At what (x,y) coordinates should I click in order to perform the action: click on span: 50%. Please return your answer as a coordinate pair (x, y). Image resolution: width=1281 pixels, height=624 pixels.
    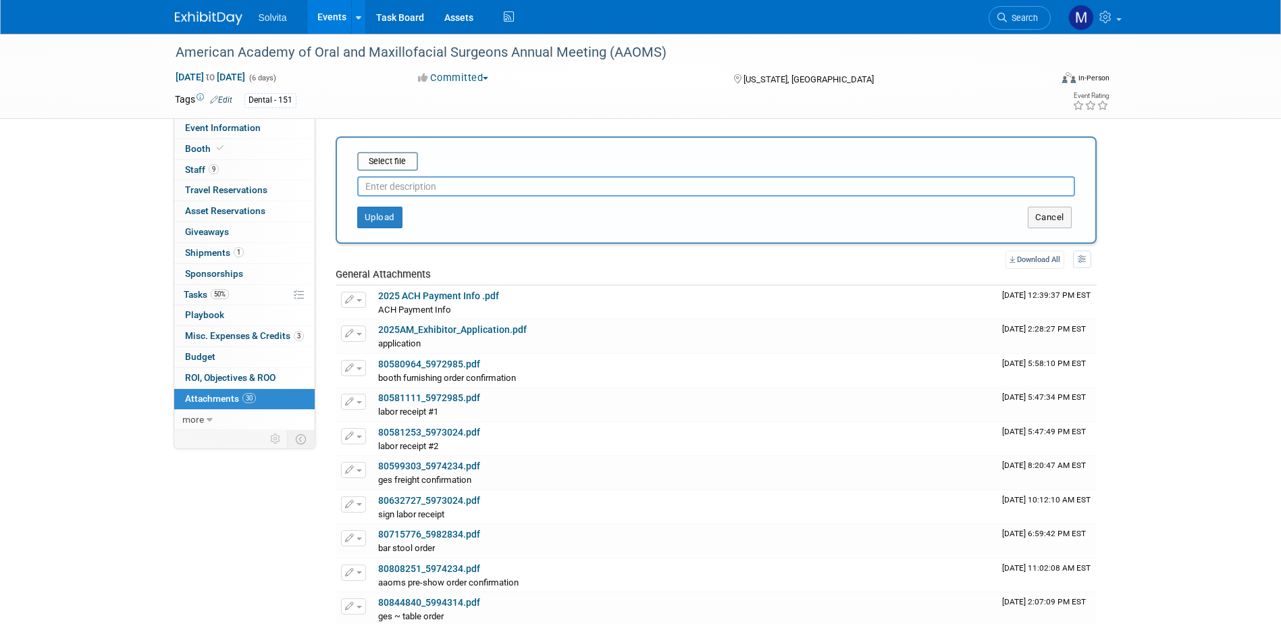
    Looking at the image, I should click on (219, 294).